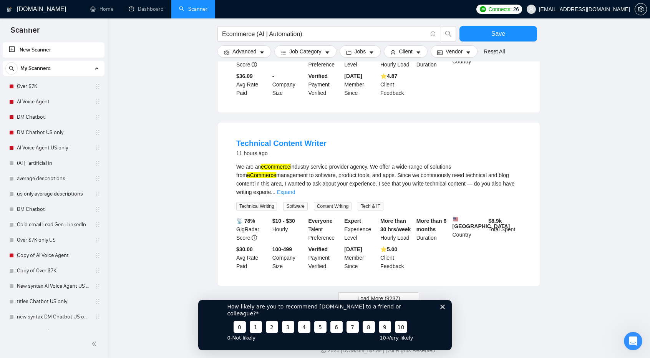  Describe the element at coordinates (370, 206) in the screenshot. I see `span: Tech & IT` at that location.